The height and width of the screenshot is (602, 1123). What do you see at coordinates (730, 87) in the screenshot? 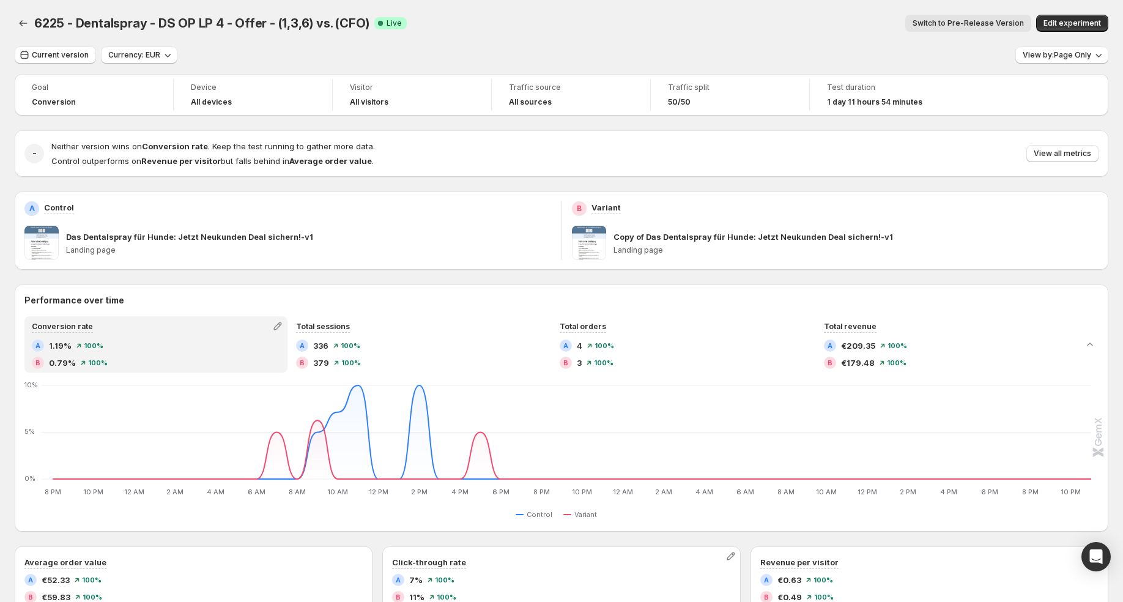
I see `span: Traffic split` at bounding box center [730, 87].